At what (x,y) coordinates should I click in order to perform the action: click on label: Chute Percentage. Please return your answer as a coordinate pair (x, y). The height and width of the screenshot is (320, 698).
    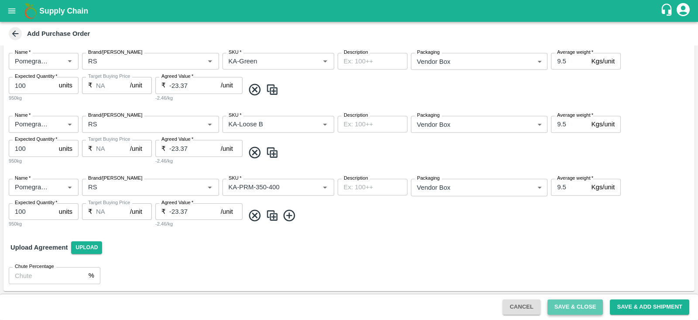
    Looking at the image, I should click on (34, 266).